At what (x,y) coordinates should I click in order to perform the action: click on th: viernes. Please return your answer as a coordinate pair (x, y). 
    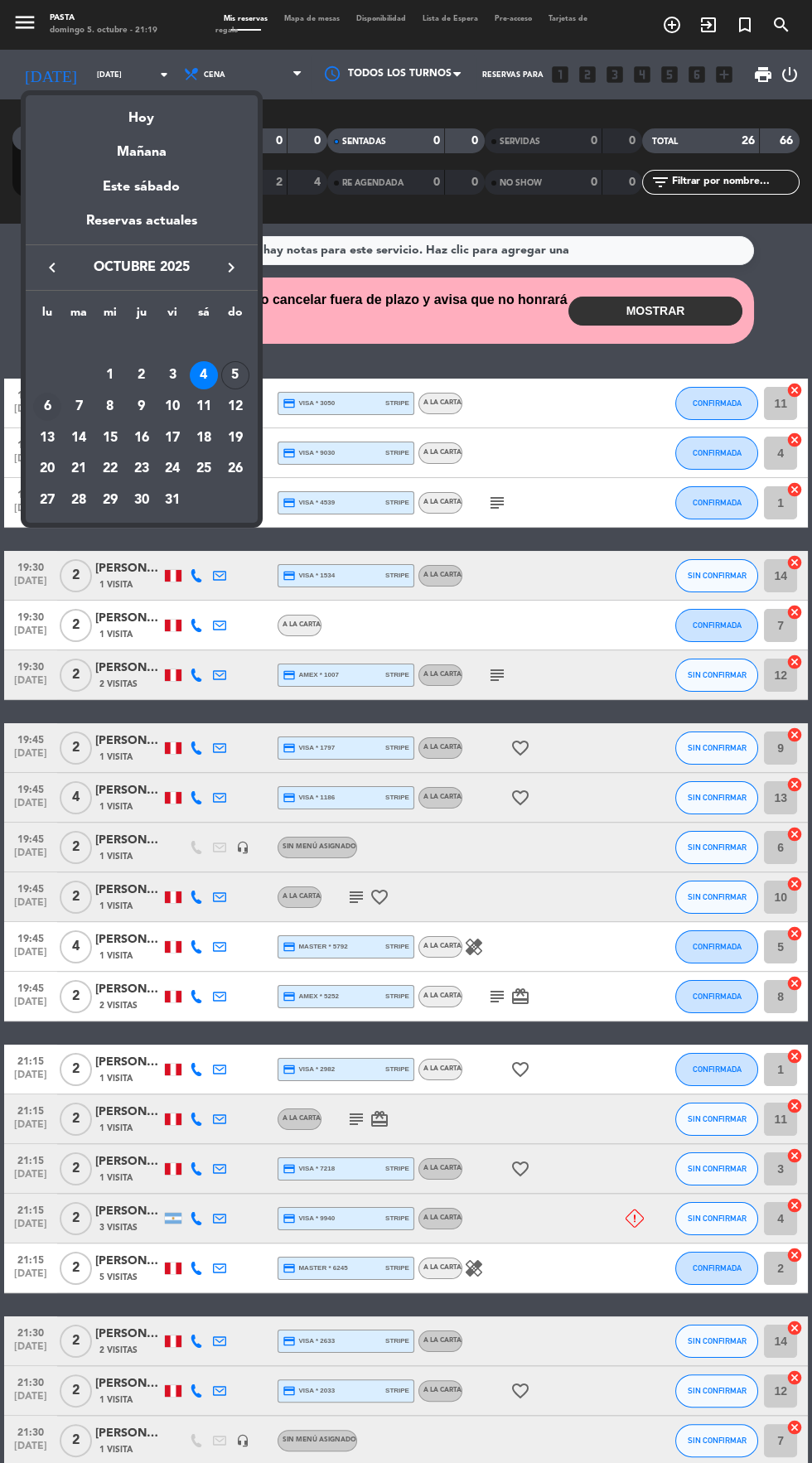
    Looking at the image, I should click on (172, 316).